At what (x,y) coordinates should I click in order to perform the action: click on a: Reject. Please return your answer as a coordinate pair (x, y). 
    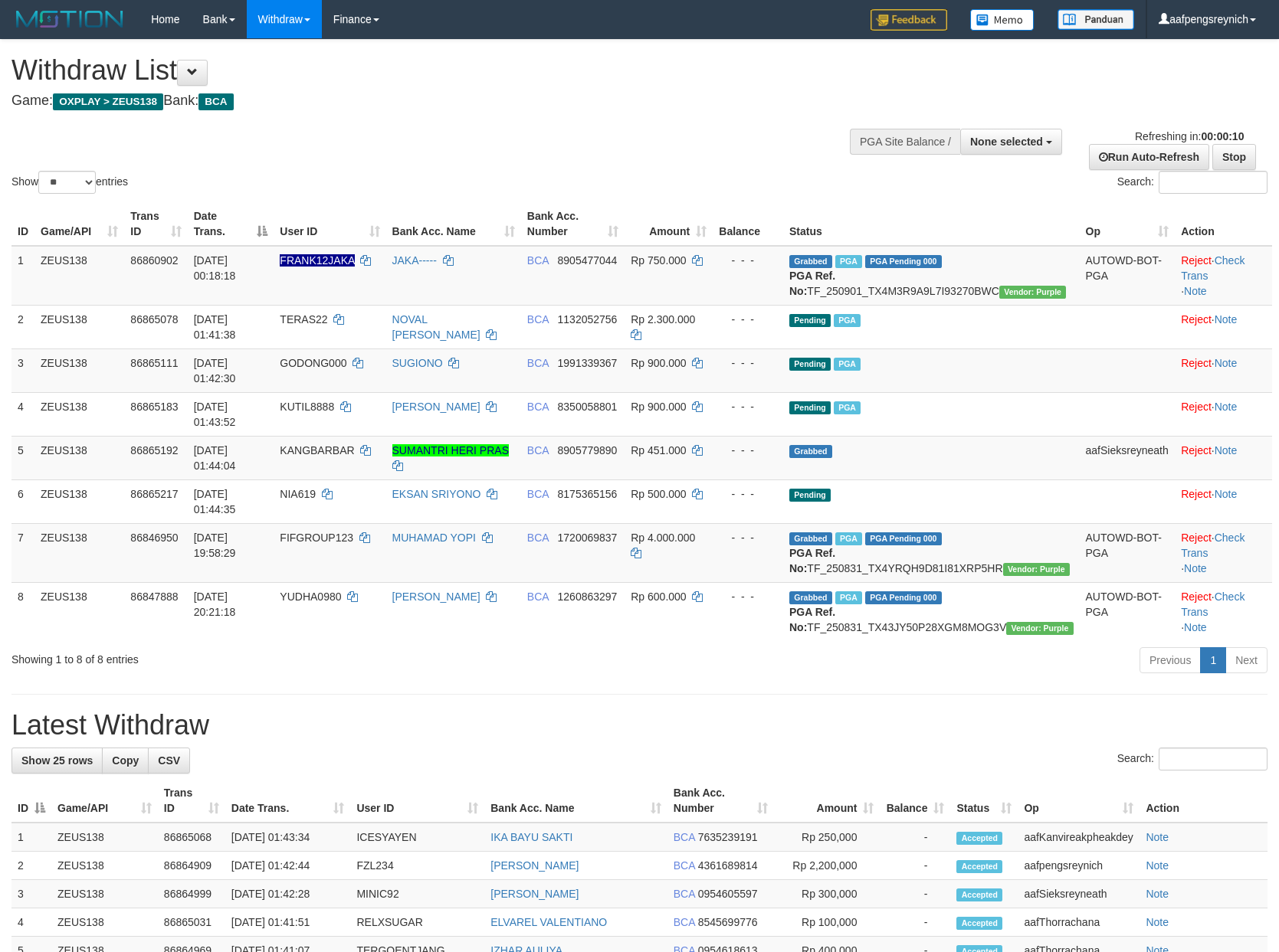
    Looking at the image, I should click on (1196, 407).